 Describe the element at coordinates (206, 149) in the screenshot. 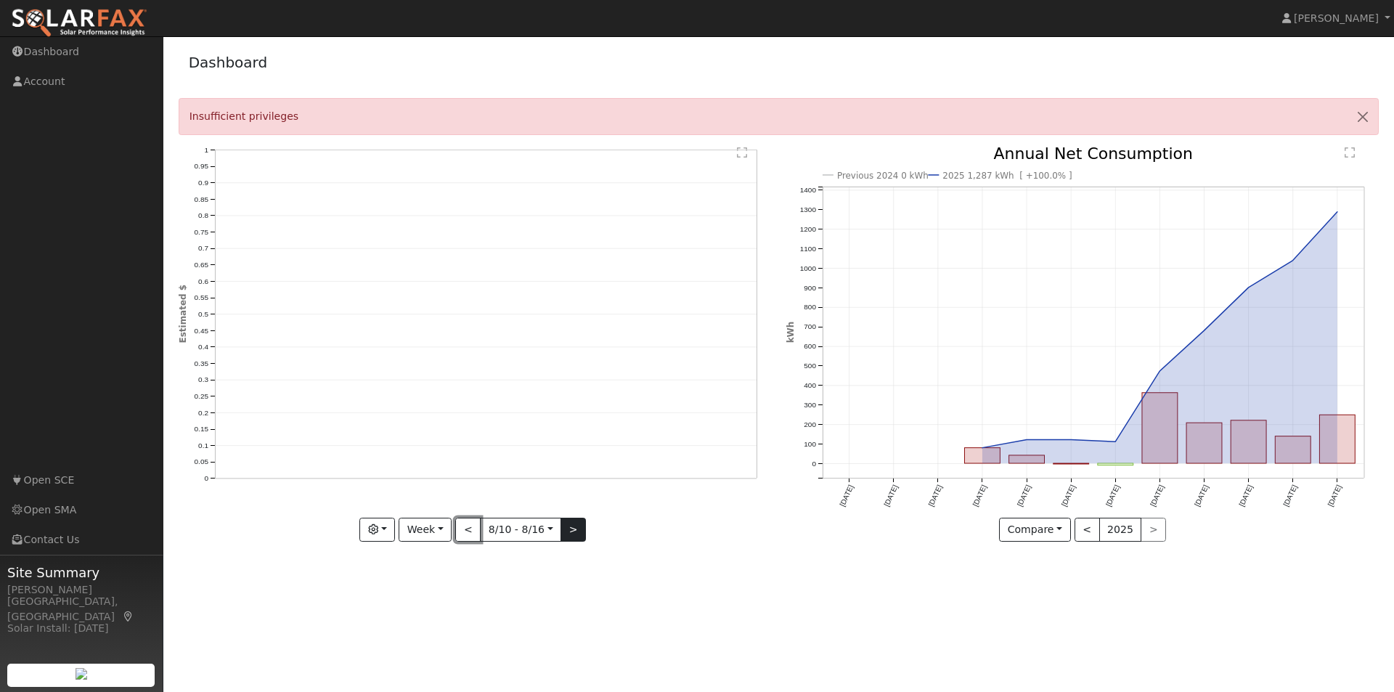

I see `text: 1` at that location.